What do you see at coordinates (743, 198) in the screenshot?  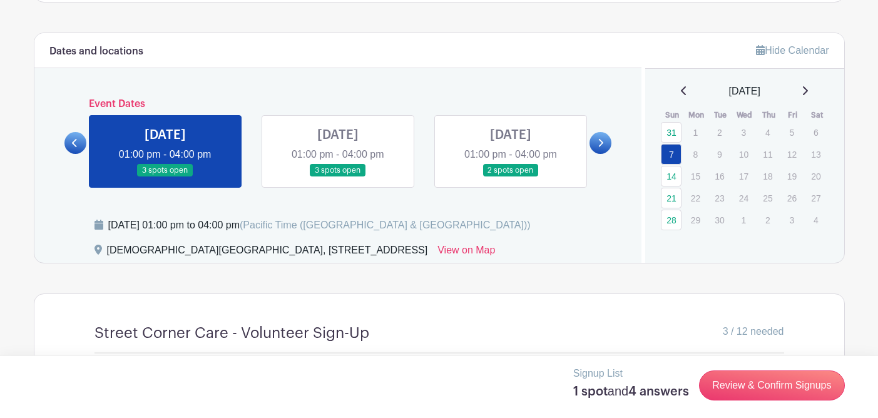 I see `p: 24` at bounding box center [743, 198].